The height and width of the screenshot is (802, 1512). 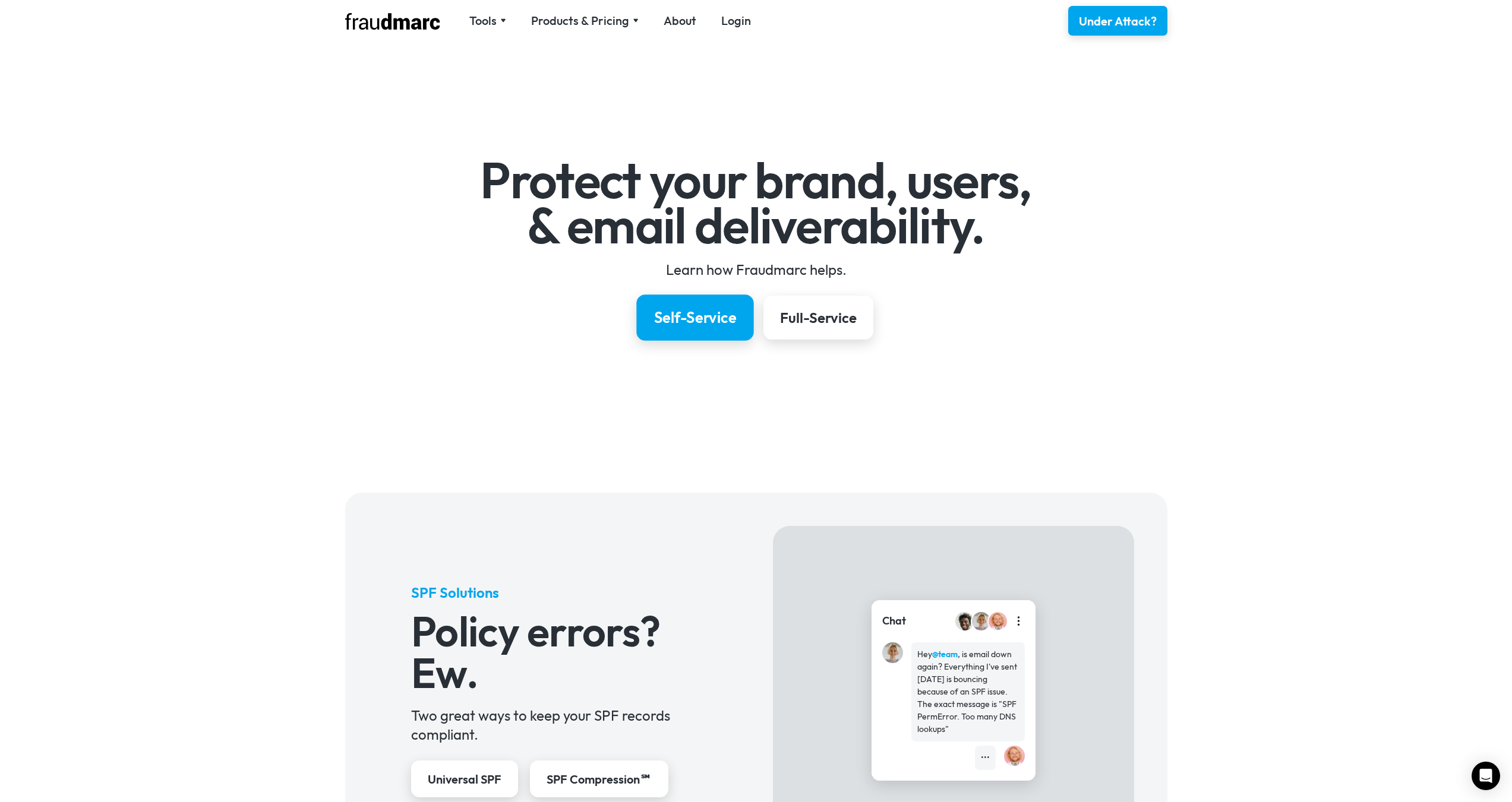 I want to click on div: Under Attack?, so click(x=1117, y=21).